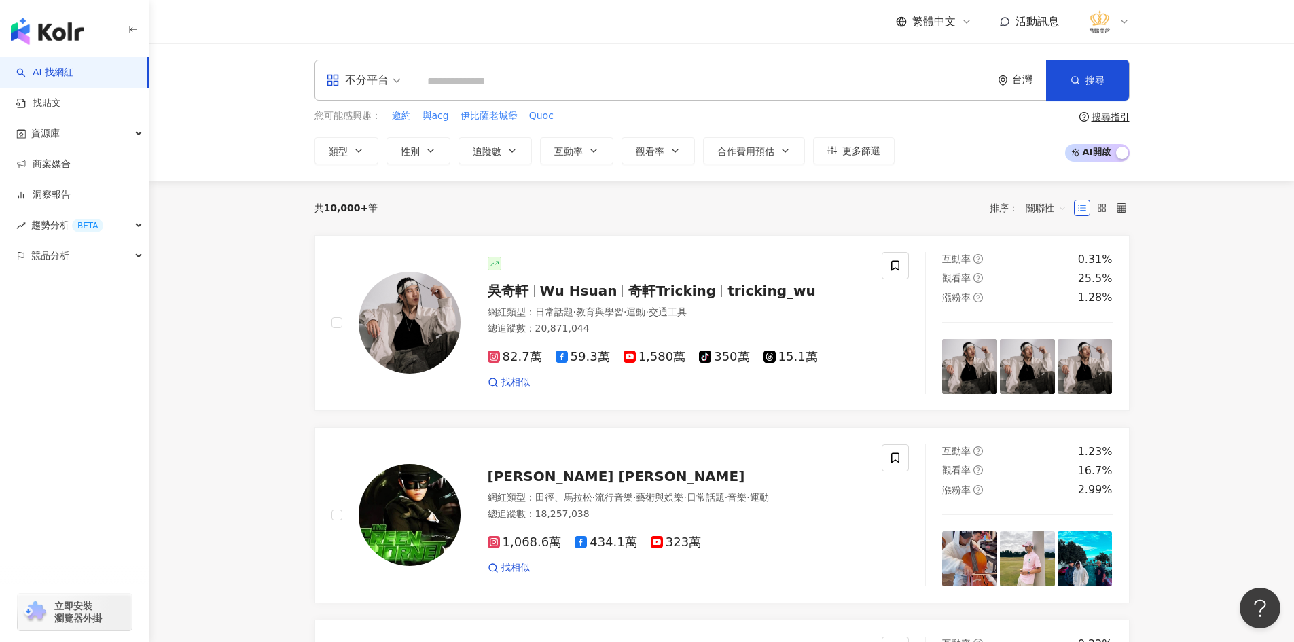 Image resolution: width=1294 pixels, height=642 pixels. I want to click on span: 搜尋, so click(1095, 80).